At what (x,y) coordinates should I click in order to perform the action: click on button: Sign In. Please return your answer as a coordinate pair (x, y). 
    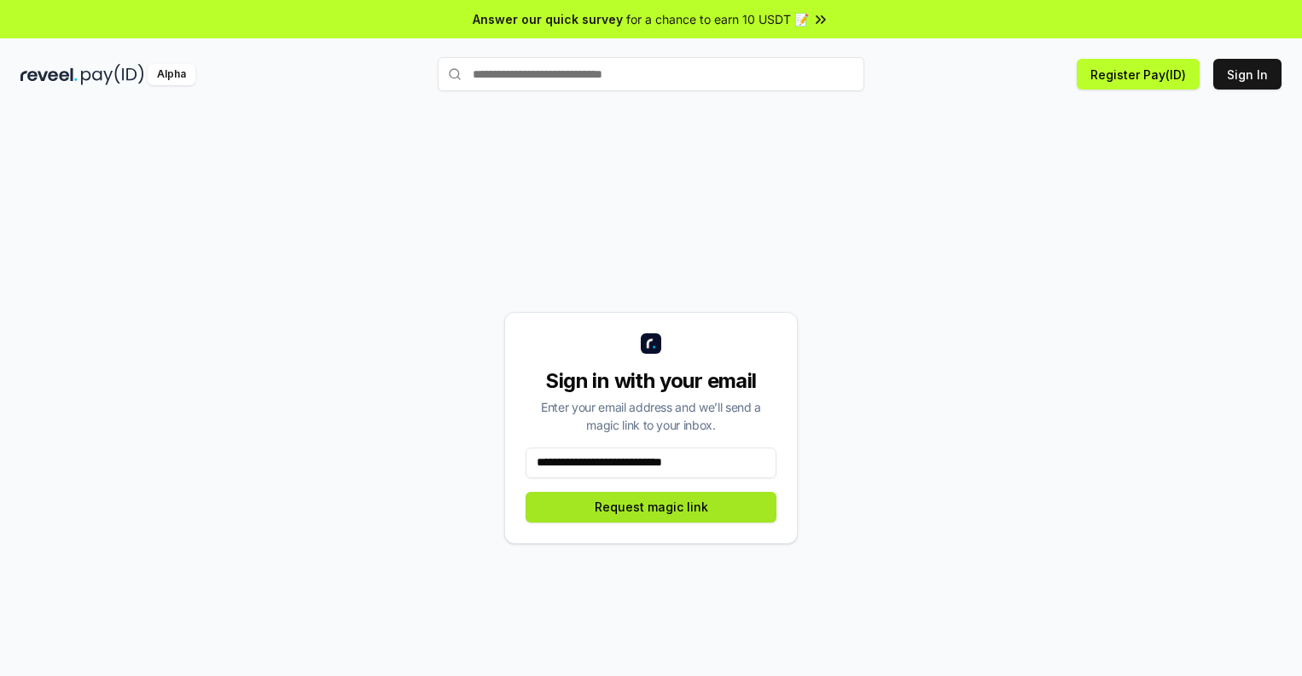
    Looking at the image, I should click on (1247, 74).